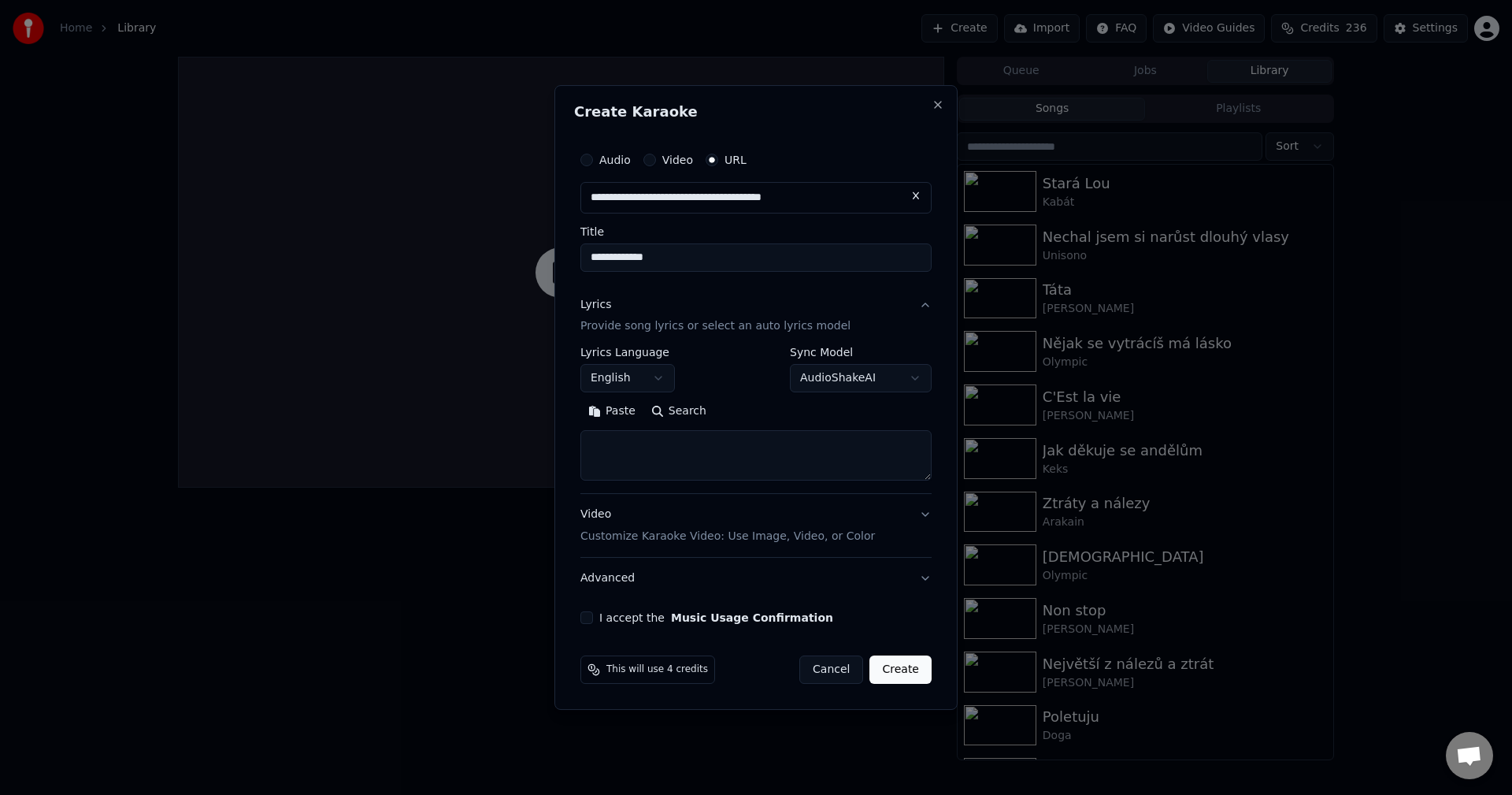 Image resolution: width=1512 pixels, height=795 pixels. What do you see at coordinates (716, 618) in the screenshot?
I see `label: I accept the` at bounding box center [716, 618].